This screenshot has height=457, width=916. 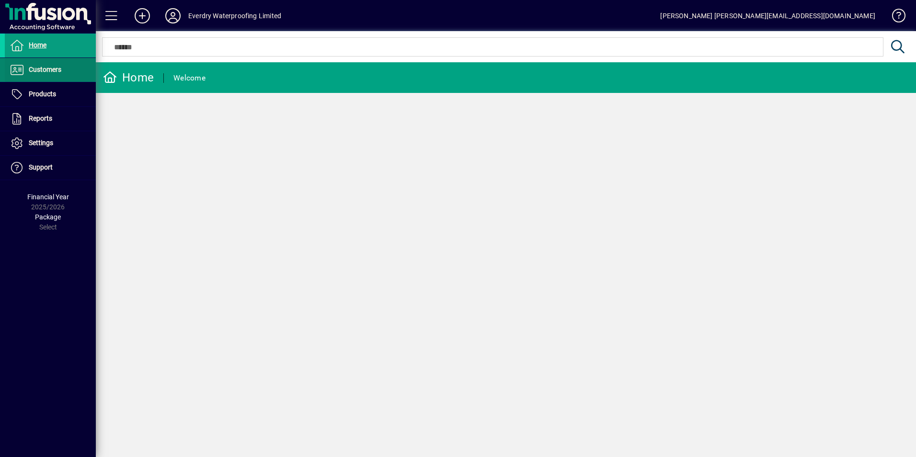 What do you see at coordinates (40, 118) in the screenshot?
I see `span: Reports` at bounding box center [40, 118].